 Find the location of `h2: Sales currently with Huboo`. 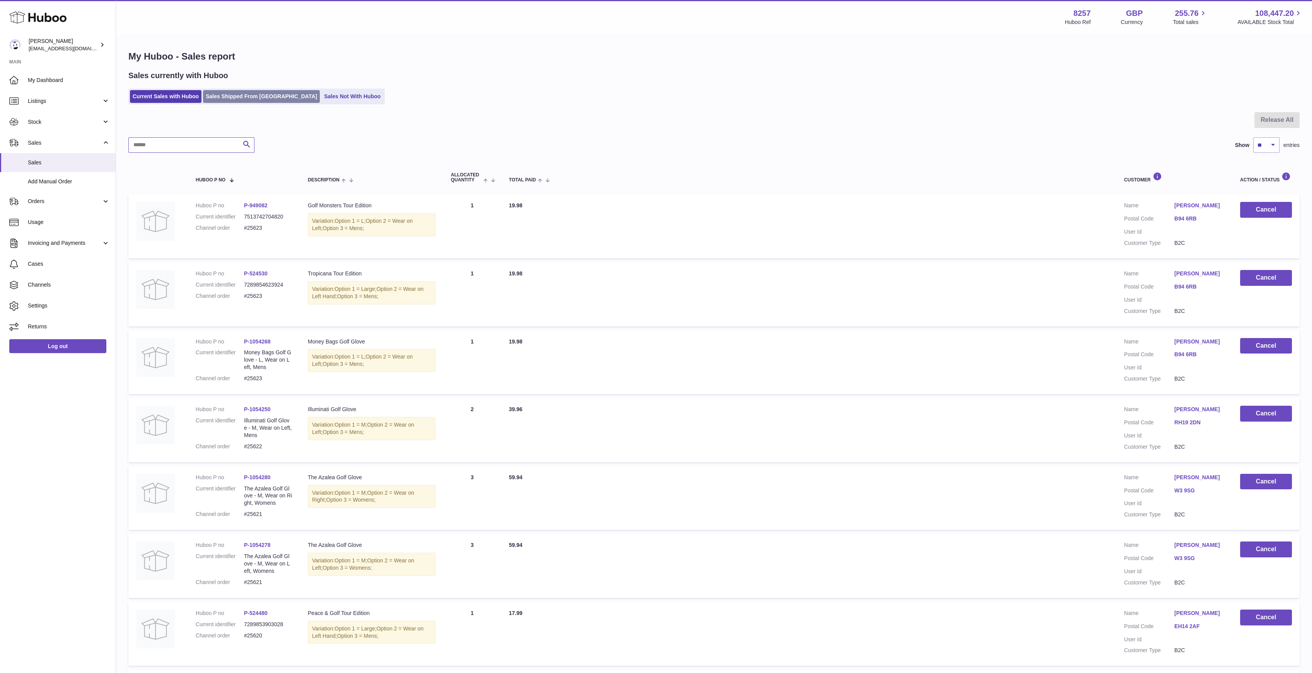

h2: Sales currently with Huboo is located at coordinates (178, 75).